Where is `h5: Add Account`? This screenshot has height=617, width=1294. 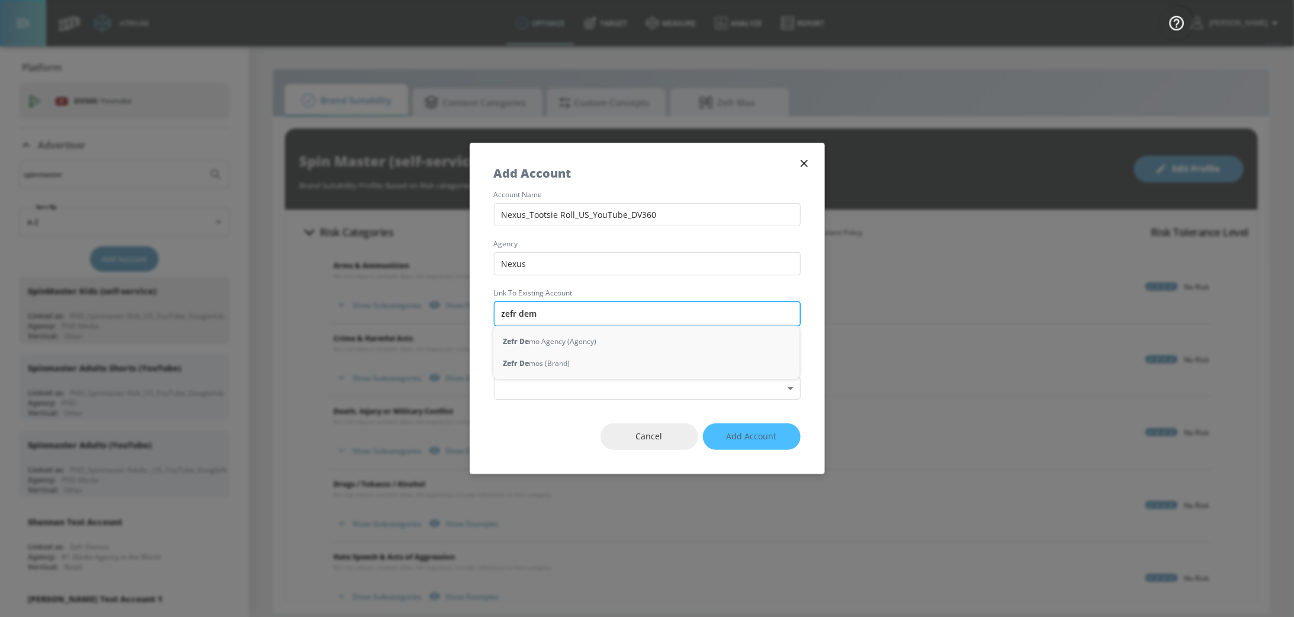
h5: Add Account is located at coordinates (532, 173).